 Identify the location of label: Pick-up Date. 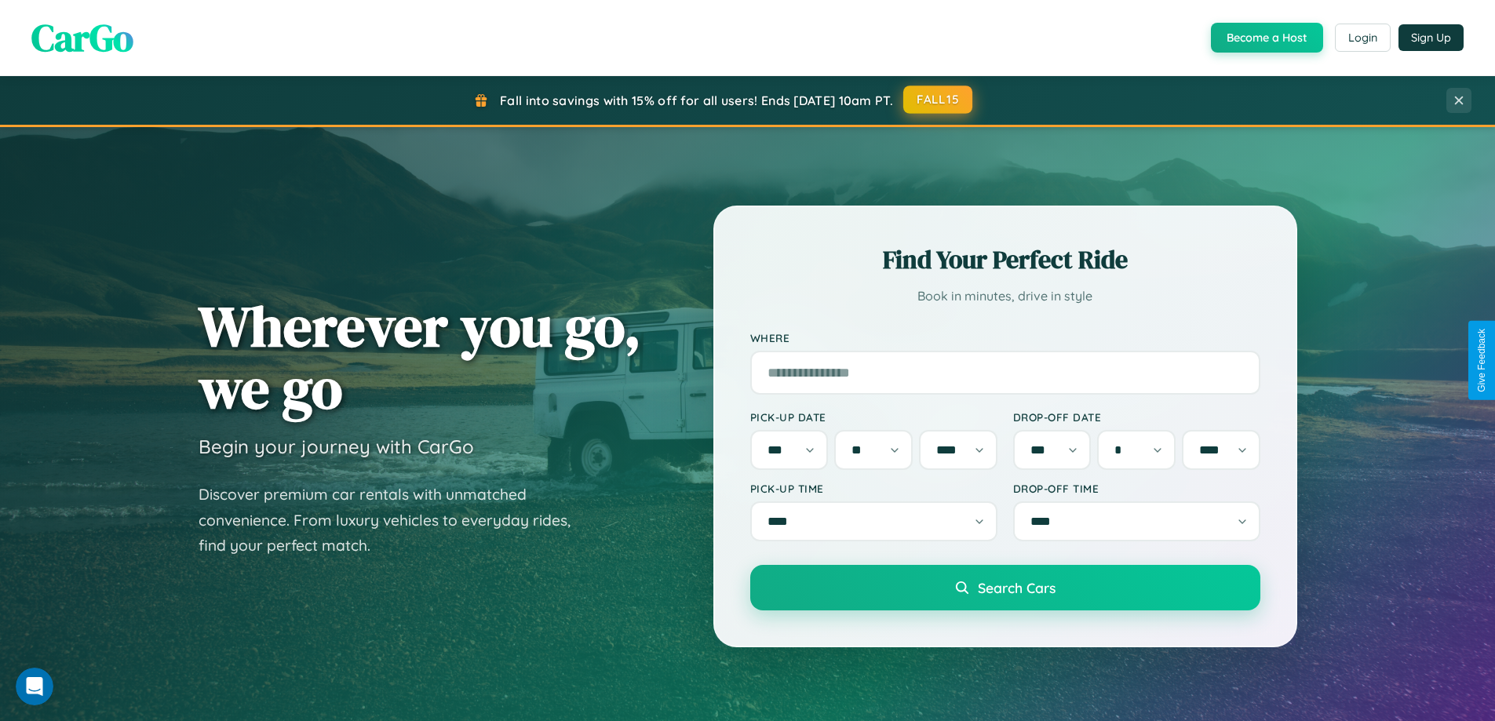
(874, 417).